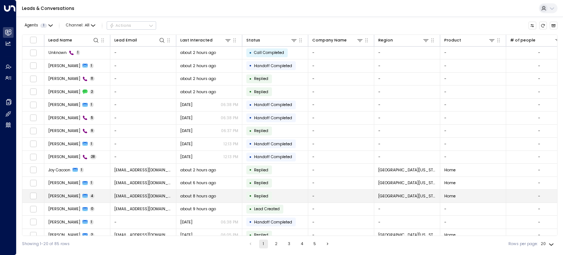 Image resolution: width=563 pixels, height=255 pixels. What do you see at coordinates (198, 196) in the screenshot?
I see `span: about 8 hours ago` at bounding box center [198, 196].